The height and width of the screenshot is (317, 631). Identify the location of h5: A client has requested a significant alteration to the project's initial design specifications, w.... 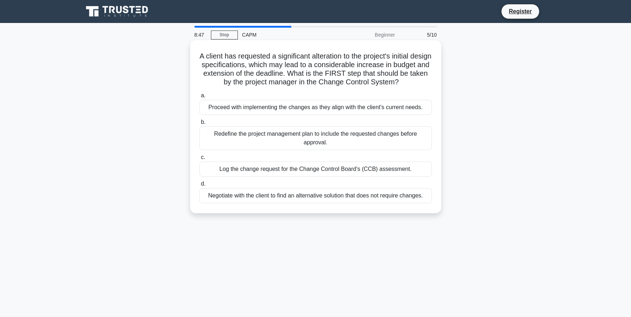
(316, 69).